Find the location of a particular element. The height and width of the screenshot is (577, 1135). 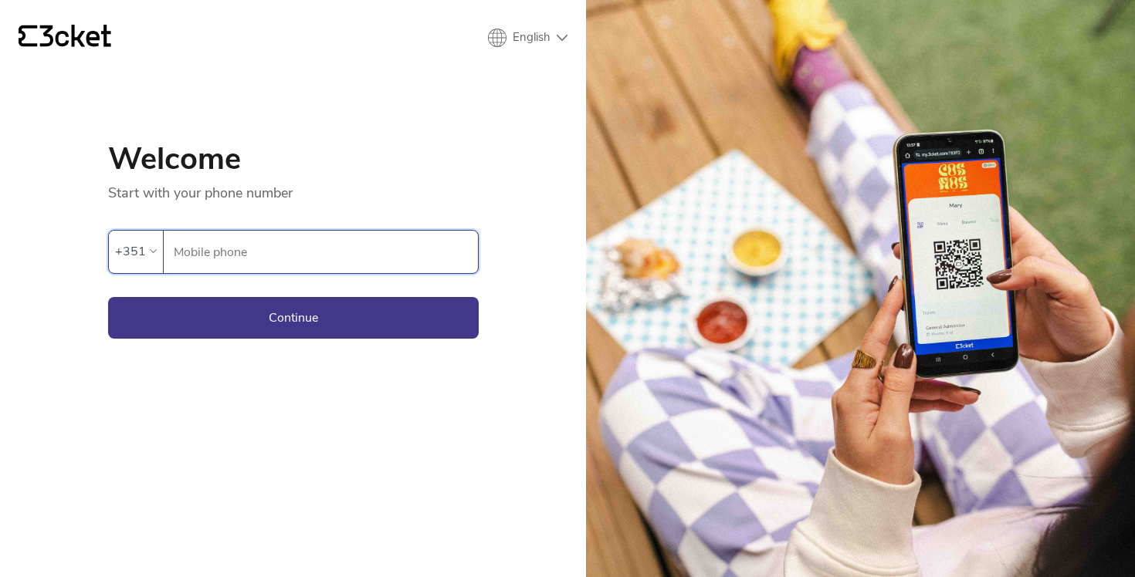

input: Mobile phone is located at coordinates (325, 252).